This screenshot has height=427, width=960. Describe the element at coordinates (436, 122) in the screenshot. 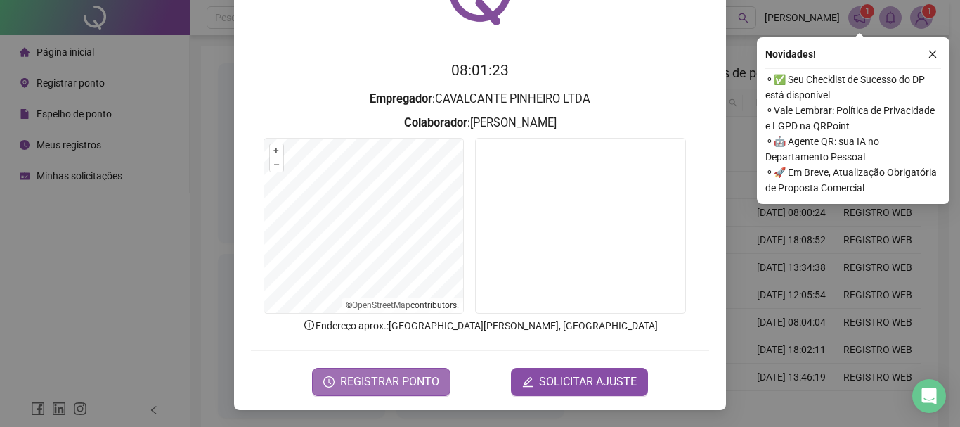

I see `strong: Colaborador` at that location.